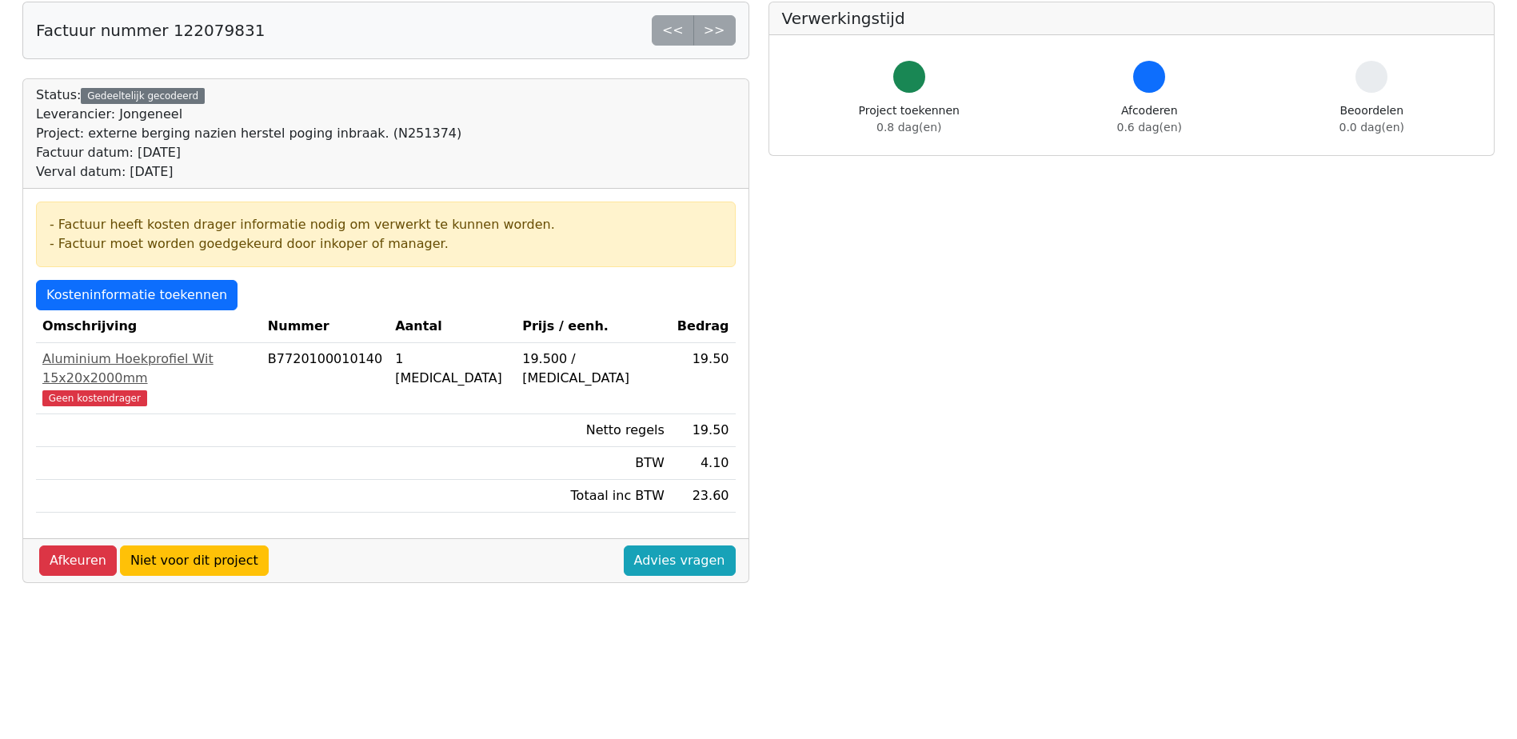 This screenshot has width=1517, height=739. I want to click on a: Aluminium Hoekprofiel Wit 15x20x2000mmGeen kostendrager, so click(149, 378).